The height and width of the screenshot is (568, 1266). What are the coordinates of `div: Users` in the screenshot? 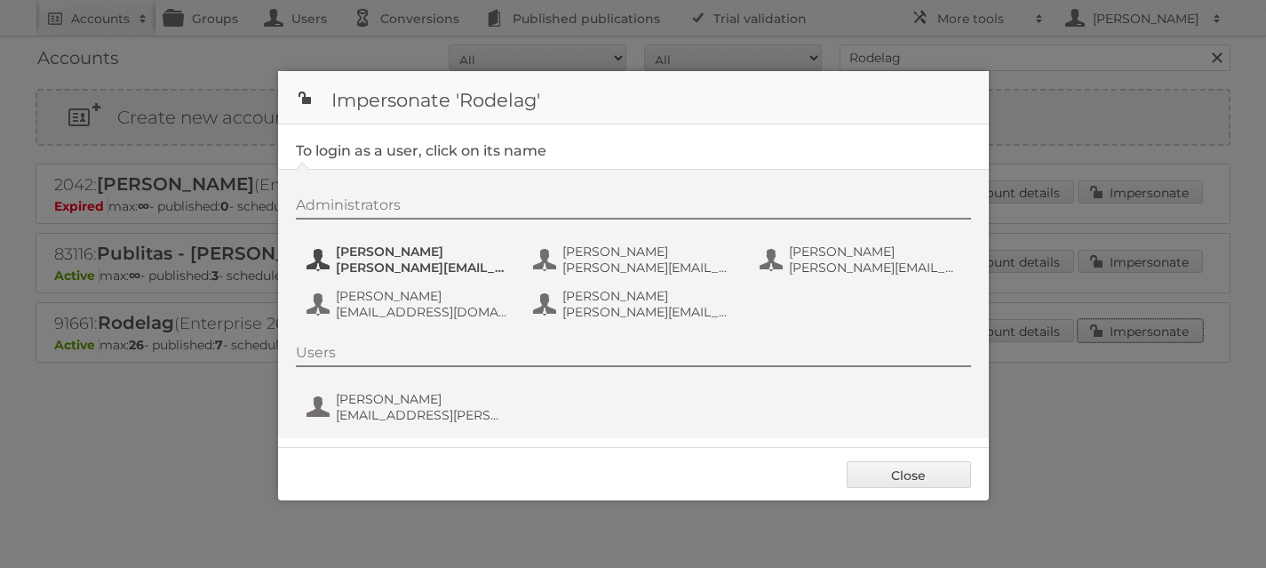 It's located at (633, 355).